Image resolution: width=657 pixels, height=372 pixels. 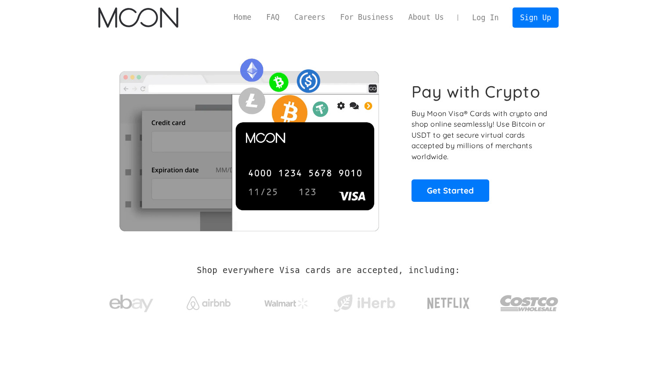 I want to click on a: Home, so click(x=242, y=17).